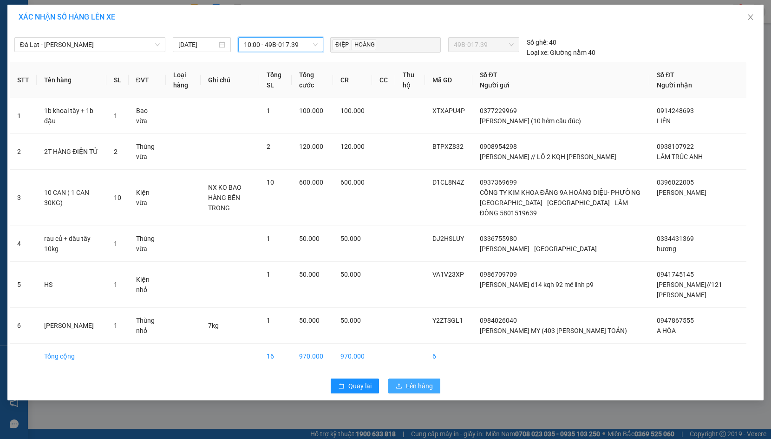 The height and width of the screenshot is (439, 771). Describe the element at coordinates (67, 17) in the screenshot. I see `span: XÁC NHẬN SỐ HÀNG LÊN XE` at that location.